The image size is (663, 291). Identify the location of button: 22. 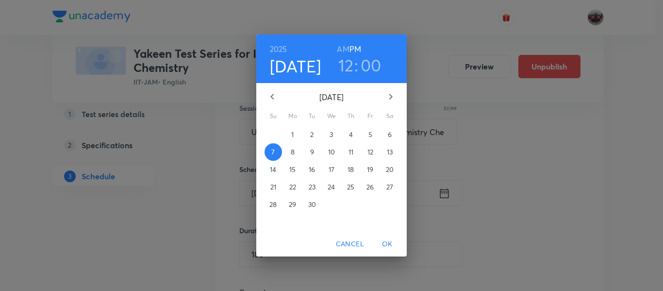
(293, 187).